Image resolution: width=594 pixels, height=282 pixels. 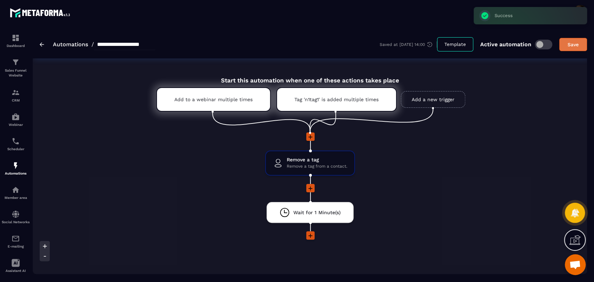 What do you see at coordinates (16, 41) in the screenshot?
I see `a: formationformationDashboard` at bounding box center [16, 41].